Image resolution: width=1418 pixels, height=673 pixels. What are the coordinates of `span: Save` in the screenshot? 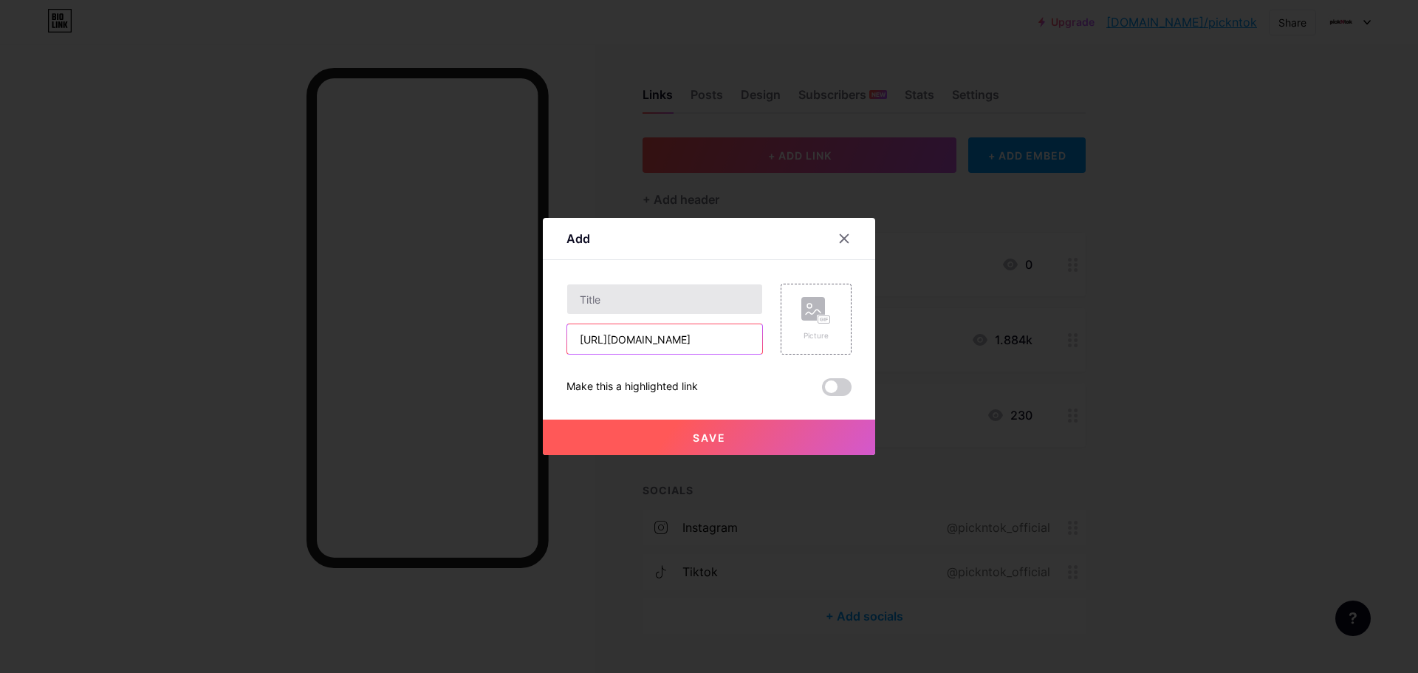 It's located at (709, 437).